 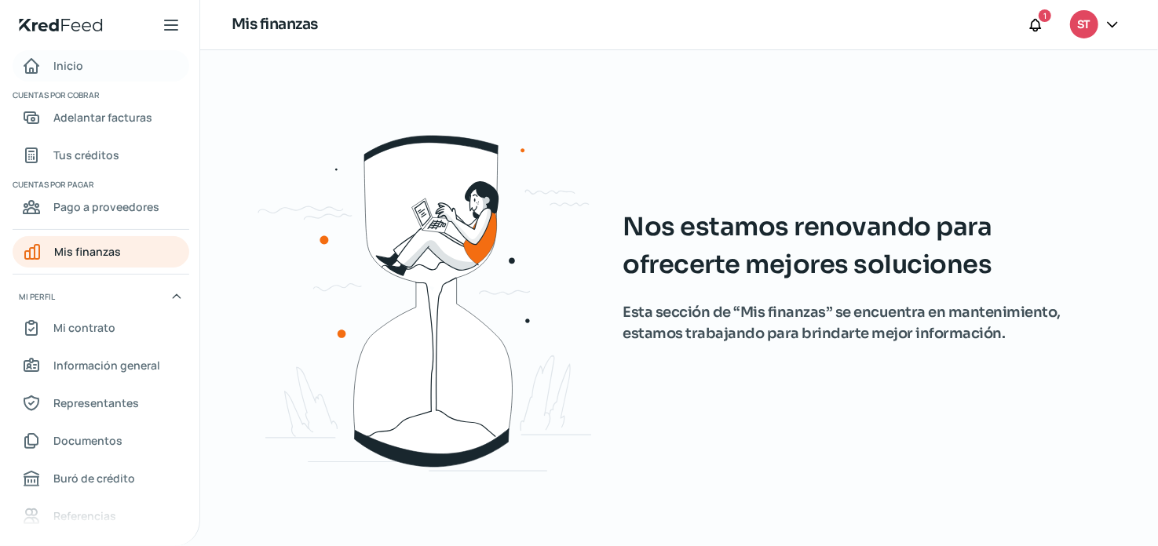 I want to click on span: ST, so click(x=1084, y=25).